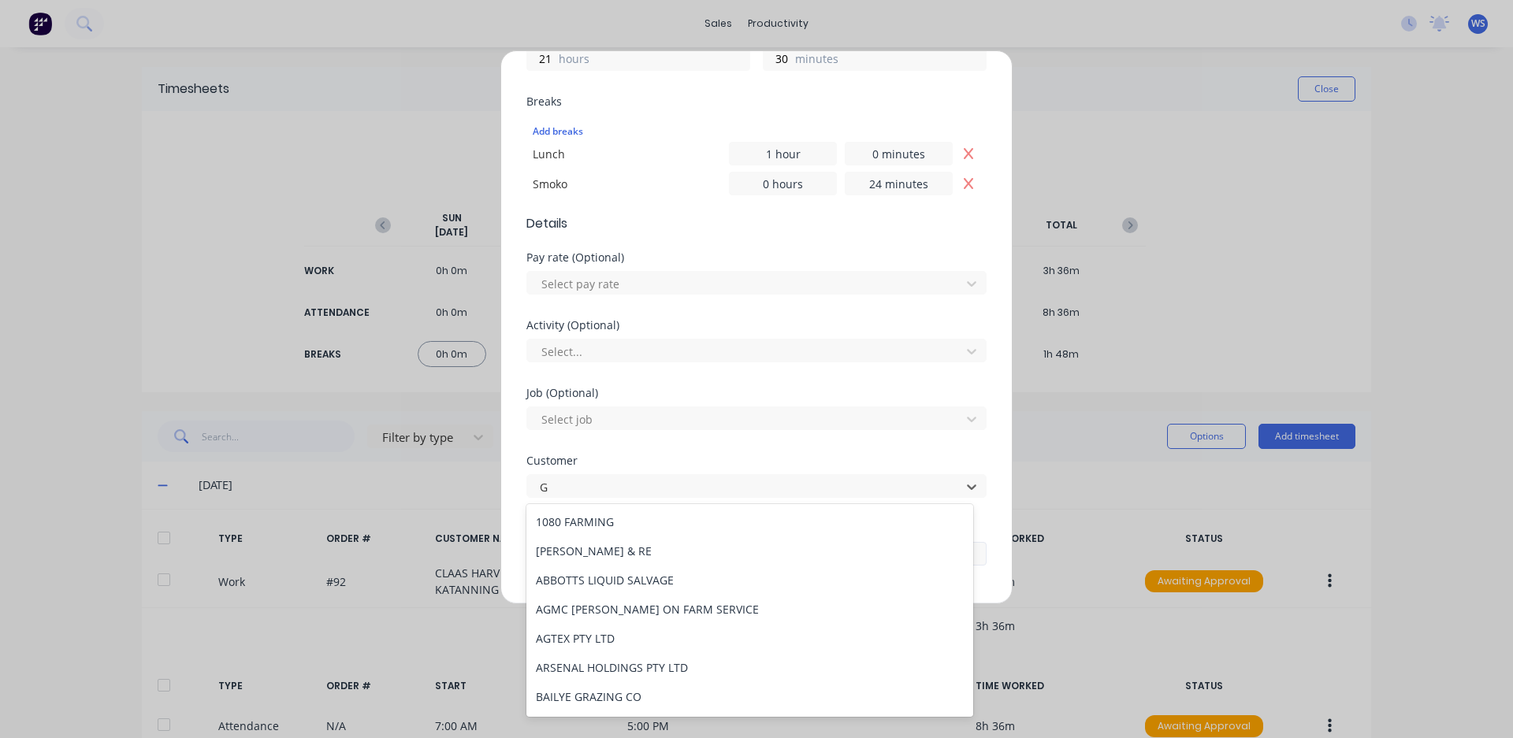  Describe the element at coordinates (756, 461) in the screenshot. I see `div: Customer` at that location.